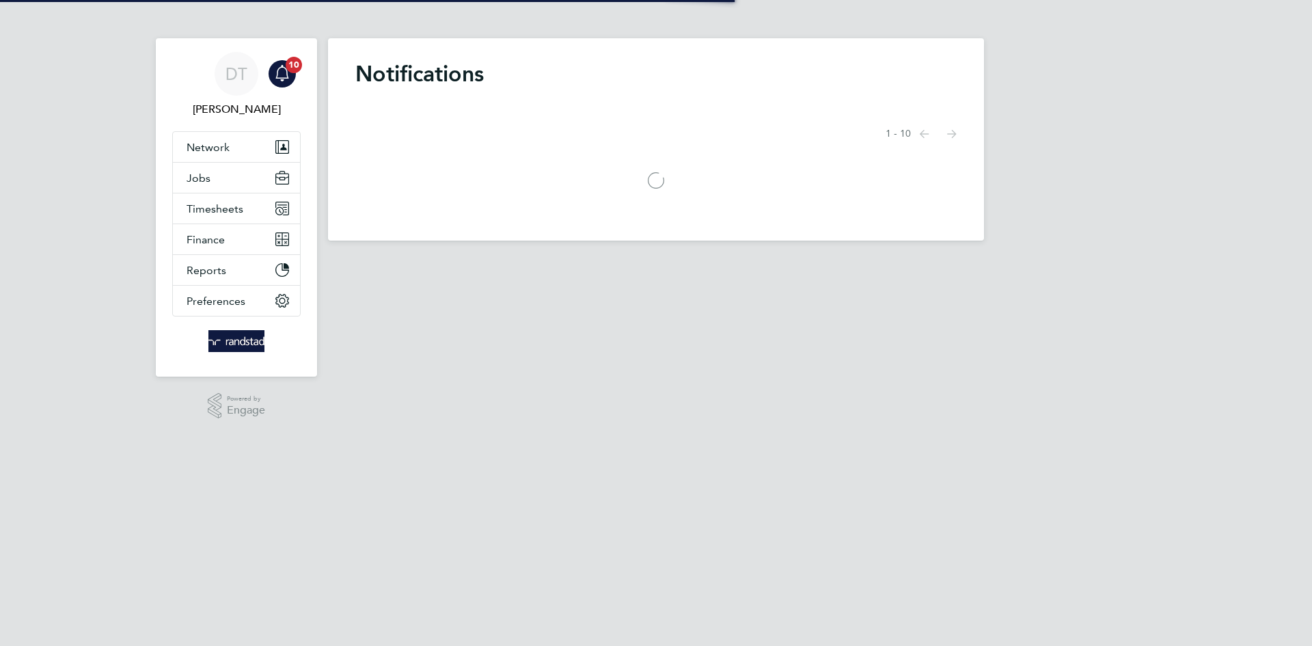 This screenshot has height=646, width=1312. Describe the element at coordinates (246, 398) in the screenshot. I see `span: Powered by` at that location.